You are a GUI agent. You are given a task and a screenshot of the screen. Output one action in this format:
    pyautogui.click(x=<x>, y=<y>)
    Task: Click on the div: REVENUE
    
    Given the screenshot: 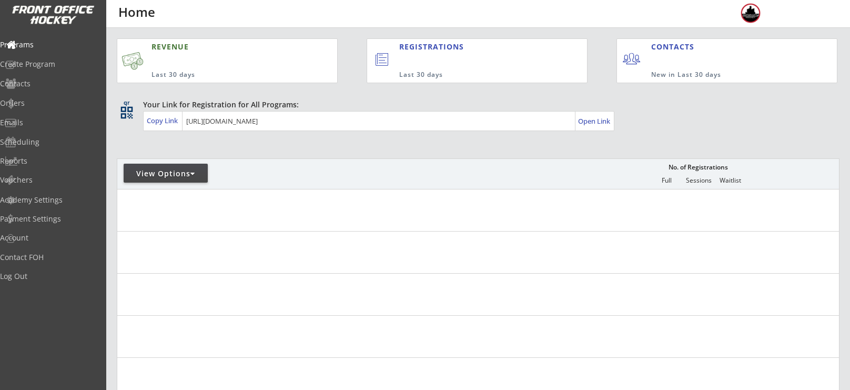 What is the action you would take?
    pyautogui.click(x=219, y=47)
    